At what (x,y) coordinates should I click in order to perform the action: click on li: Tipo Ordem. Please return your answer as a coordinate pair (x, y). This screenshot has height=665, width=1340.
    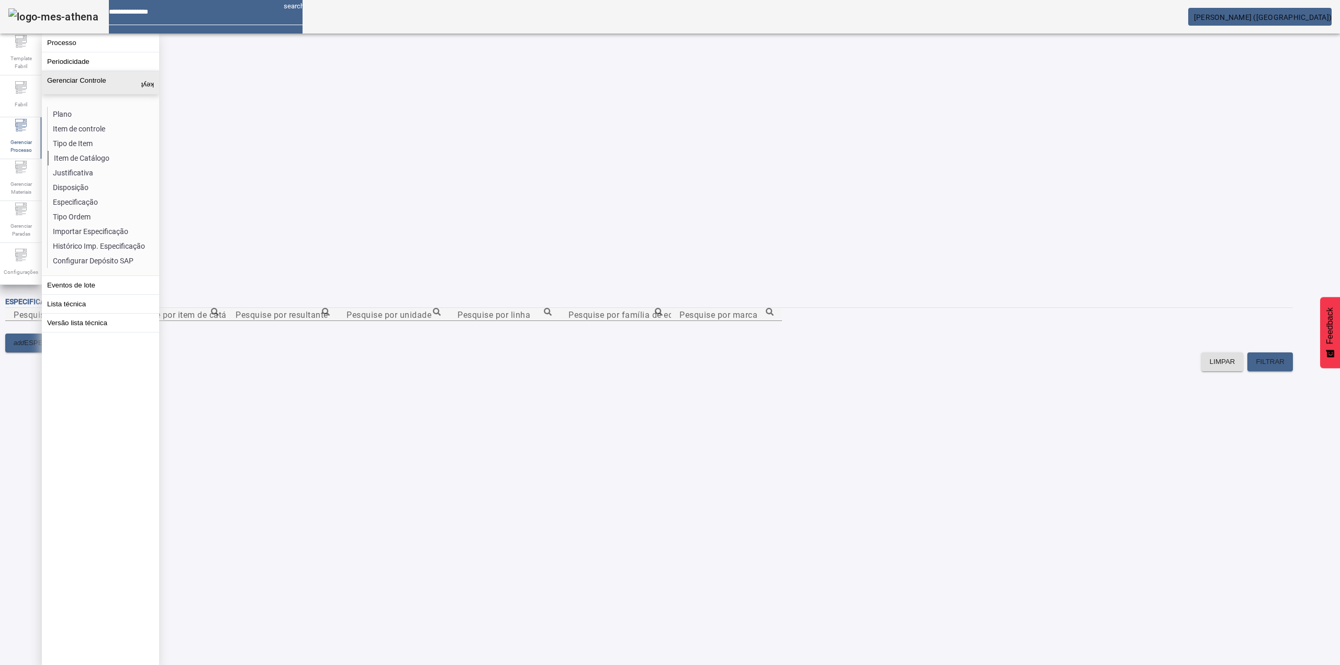
    Looking at the image, I should click on (103, 217).